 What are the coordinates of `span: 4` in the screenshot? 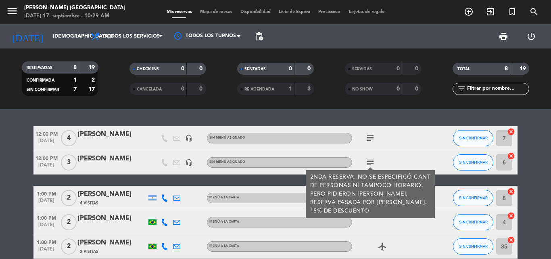 It's located at (69, 138).